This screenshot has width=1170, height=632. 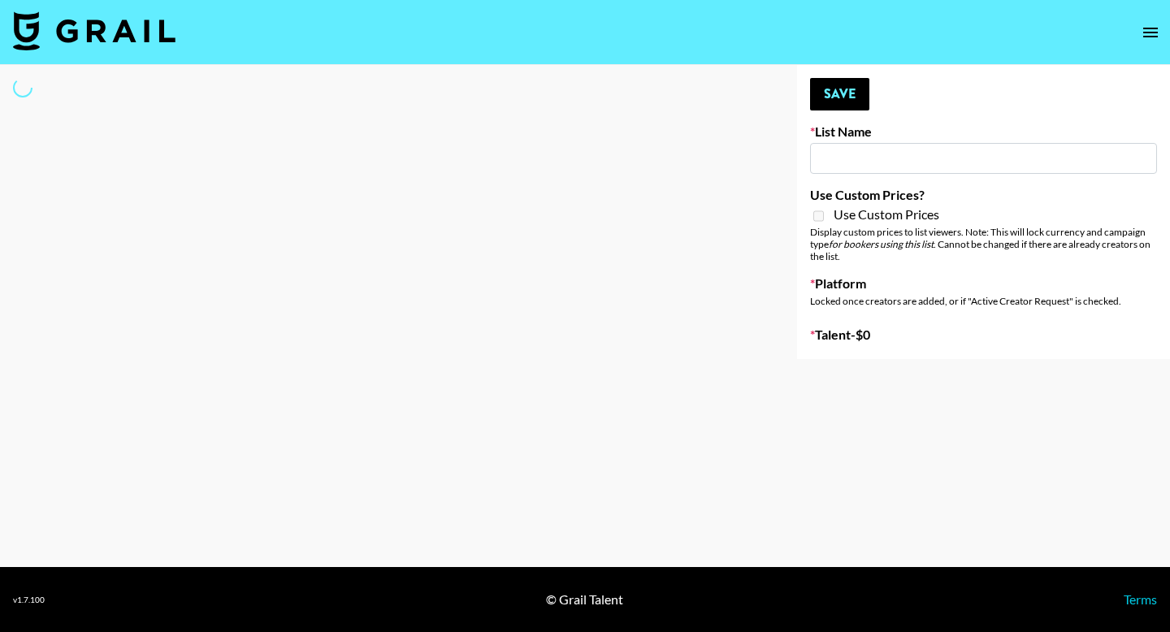 I want to click on button: Save, so click(x=839, y=94).